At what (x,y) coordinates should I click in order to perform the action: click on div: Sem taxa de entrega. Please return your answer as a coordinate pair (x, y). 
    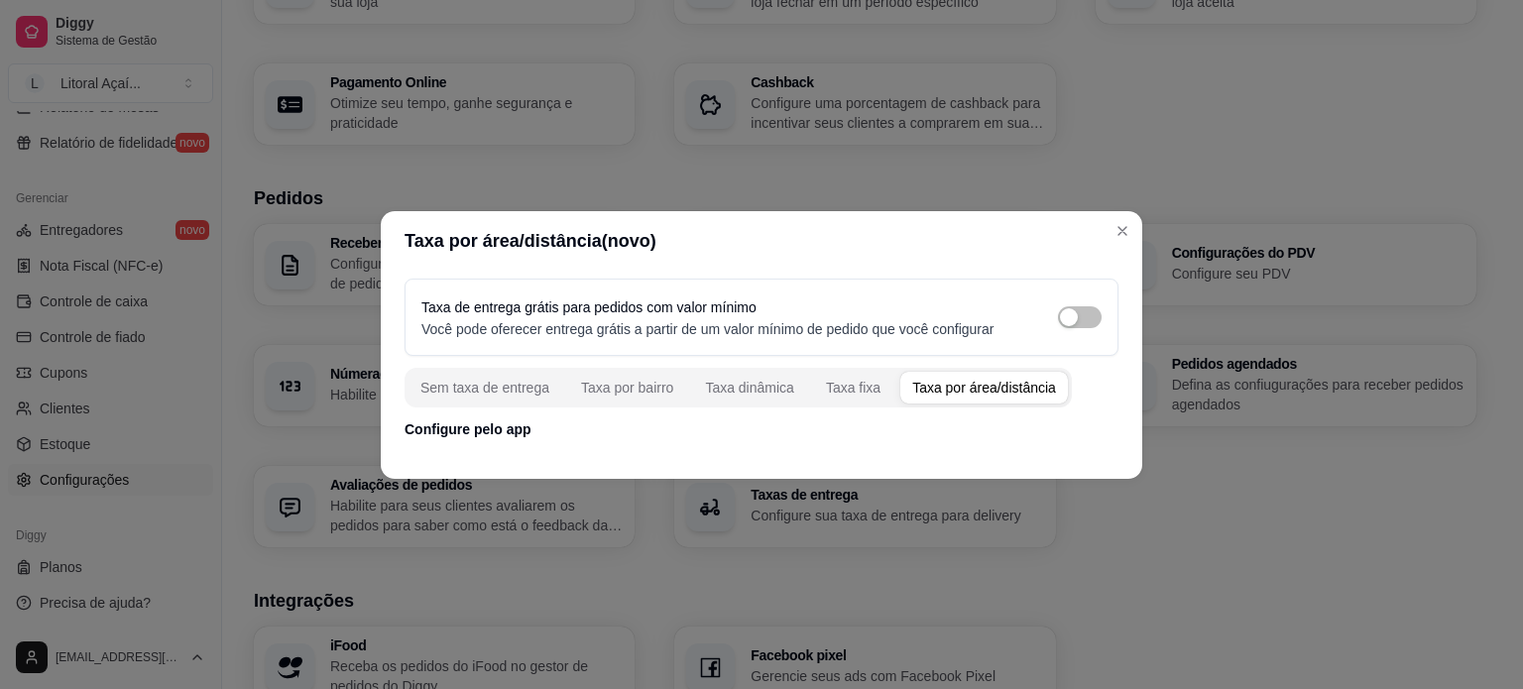
    Looking at the image, I should click on (485, 388).